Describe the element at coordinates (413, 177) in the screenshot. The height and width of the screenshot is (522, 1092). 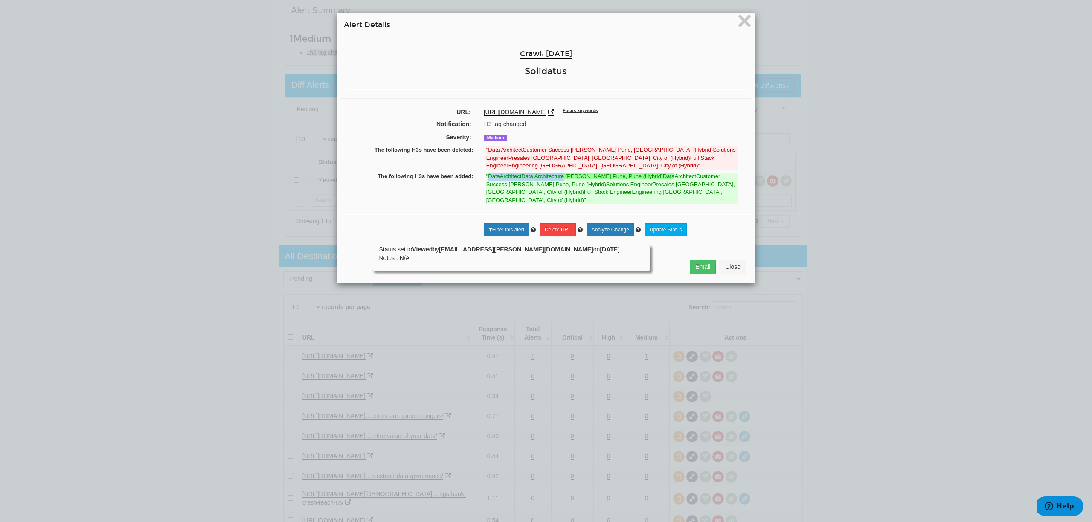
I see `label: The following H3s have been added:` at that location.